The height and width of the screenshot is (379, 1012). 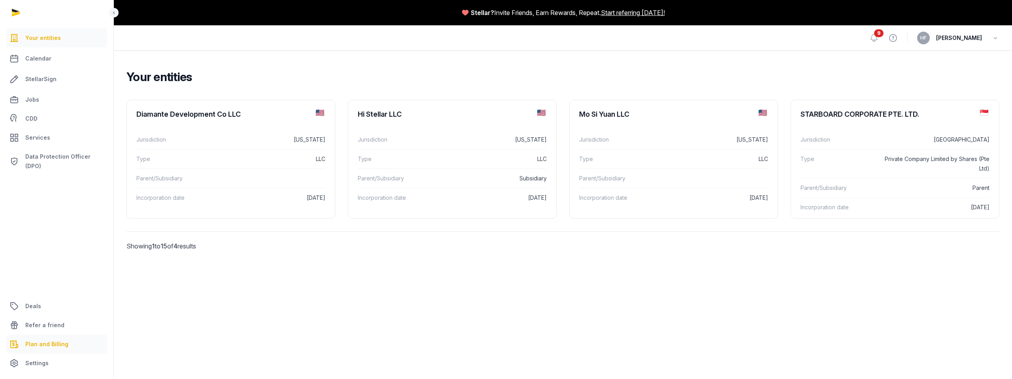 I want to click on span: Jobs, so click(x=32, y=100).